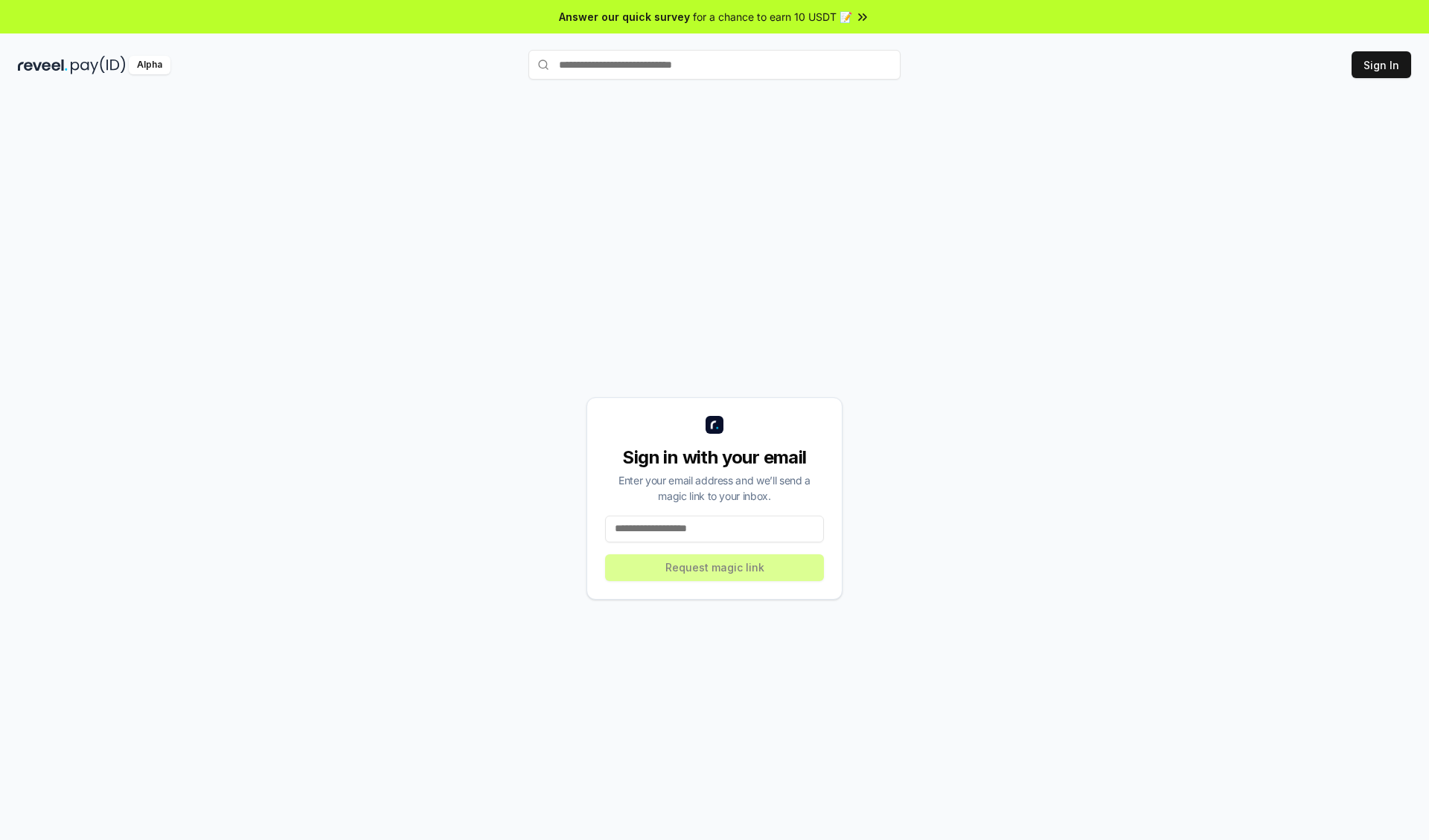  Describe the element at coordinates (714, 425) in the screenshot. I see `img: logo_small` at that location.